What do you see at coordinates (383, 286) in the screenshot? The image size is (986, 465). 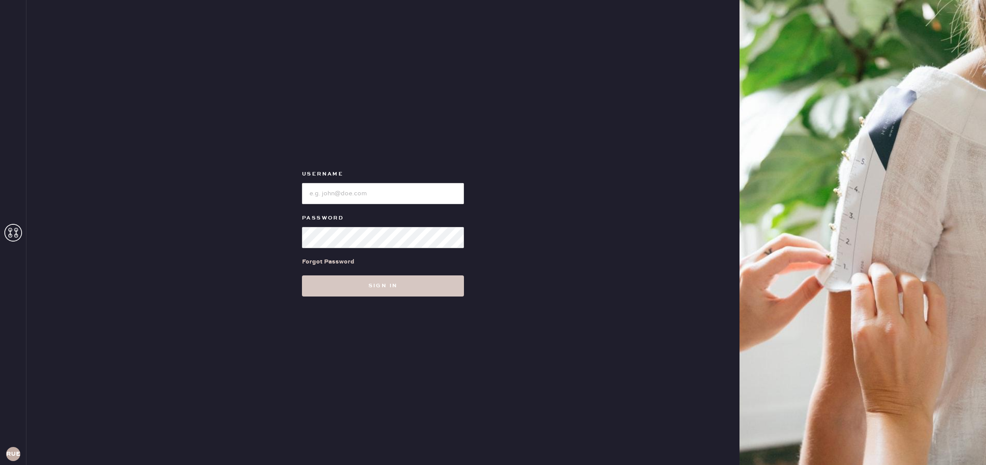 I see `button: Sign in` at bounding box center [383, 286].